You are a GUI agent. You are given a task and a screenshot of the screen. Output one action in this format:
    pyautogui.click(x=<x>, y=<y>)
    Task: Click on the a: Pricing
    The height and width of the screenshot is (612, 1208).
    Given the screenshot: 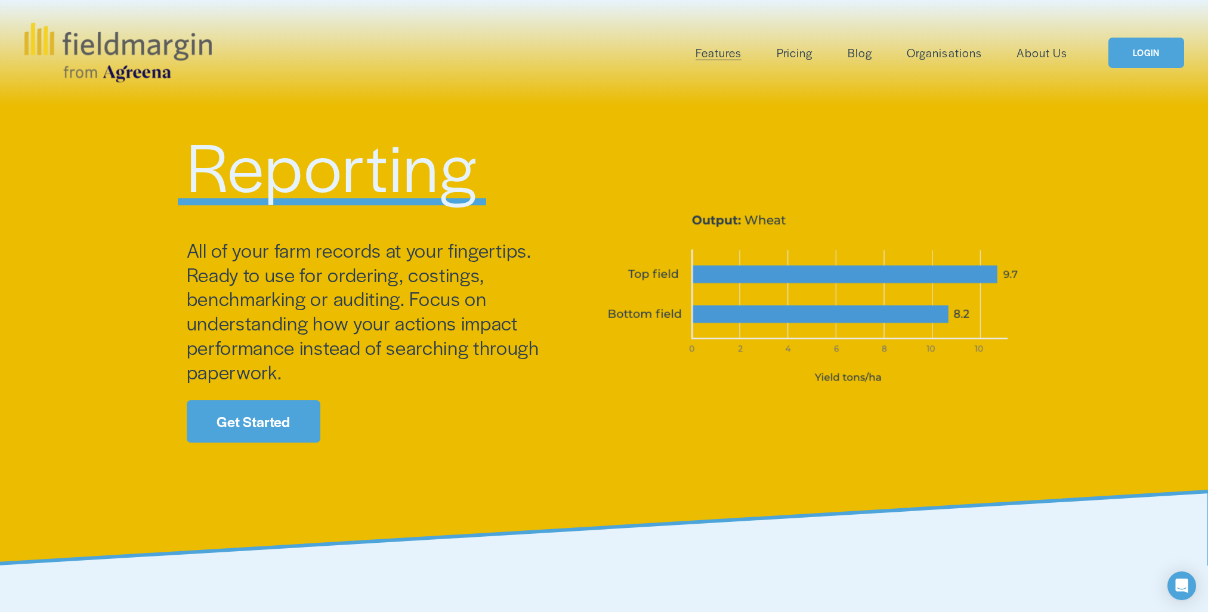 What is the action you would take?
    pyautogui.click(x=794, y=52)
    